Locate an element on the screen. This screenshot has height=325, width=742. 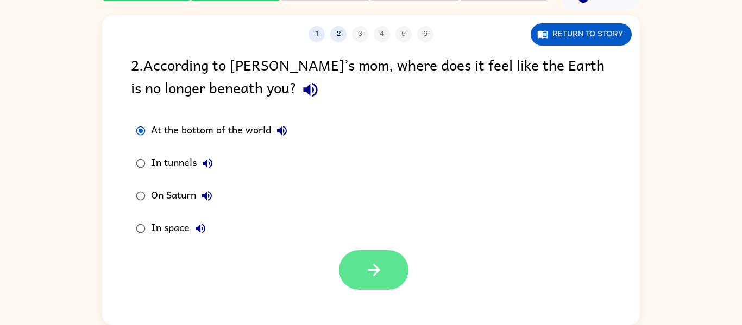
div: On Saturn is located at coordinates (184, 196).